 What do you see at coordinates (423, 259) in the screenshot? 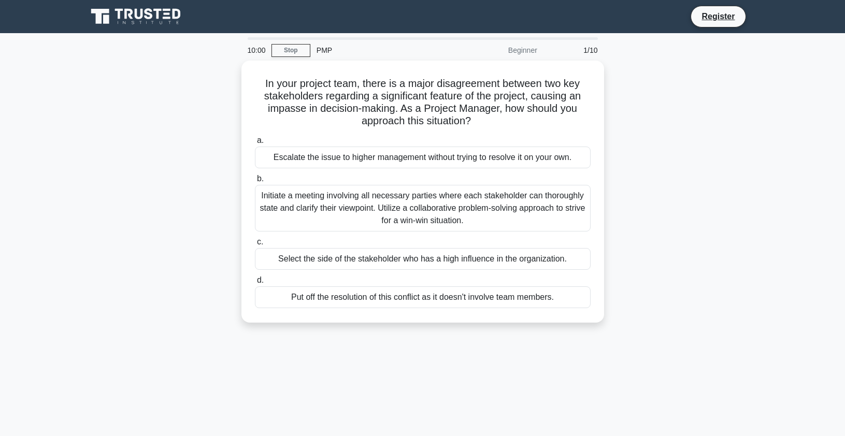
I see `div: Select the side of the stakeholder who has a high influence in the organization.` at bounding box center [423, 259].